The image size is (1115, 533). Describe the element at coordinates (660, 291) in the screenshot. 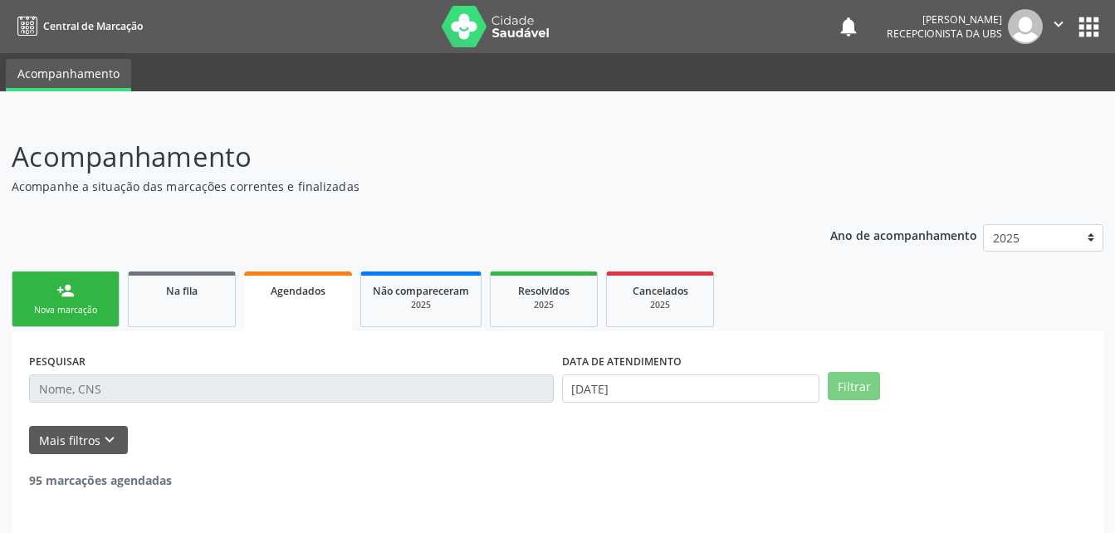

I see `span: Cancelados` at that location.